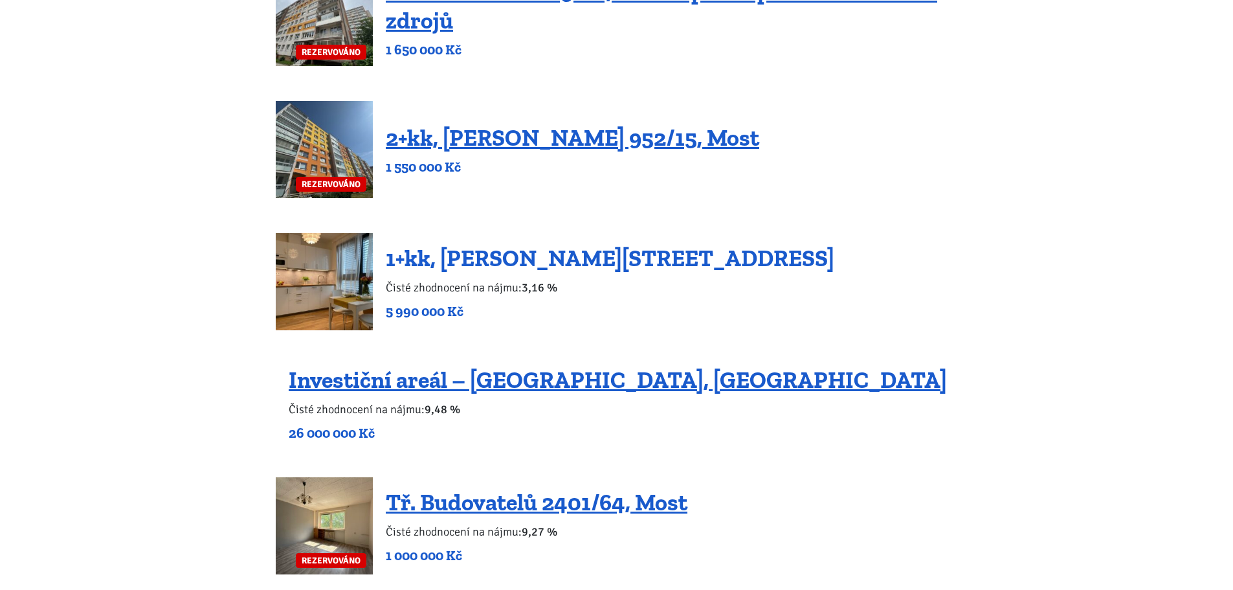 The image size is (1233, 590). What do you see at coordinates (617, 433) in the screenshot?
I see `p: 26 000 000 Kč` at bounding box center [617, 433].